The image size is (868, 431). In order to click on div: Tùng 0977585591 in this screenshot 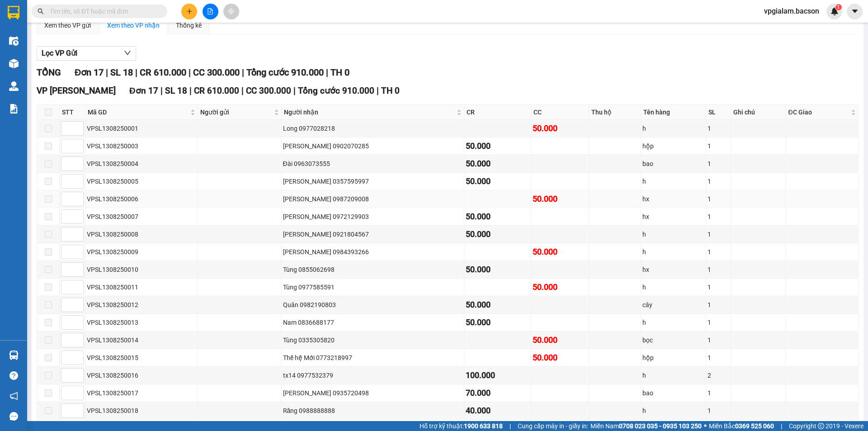, I will do `click(373, 287)`.